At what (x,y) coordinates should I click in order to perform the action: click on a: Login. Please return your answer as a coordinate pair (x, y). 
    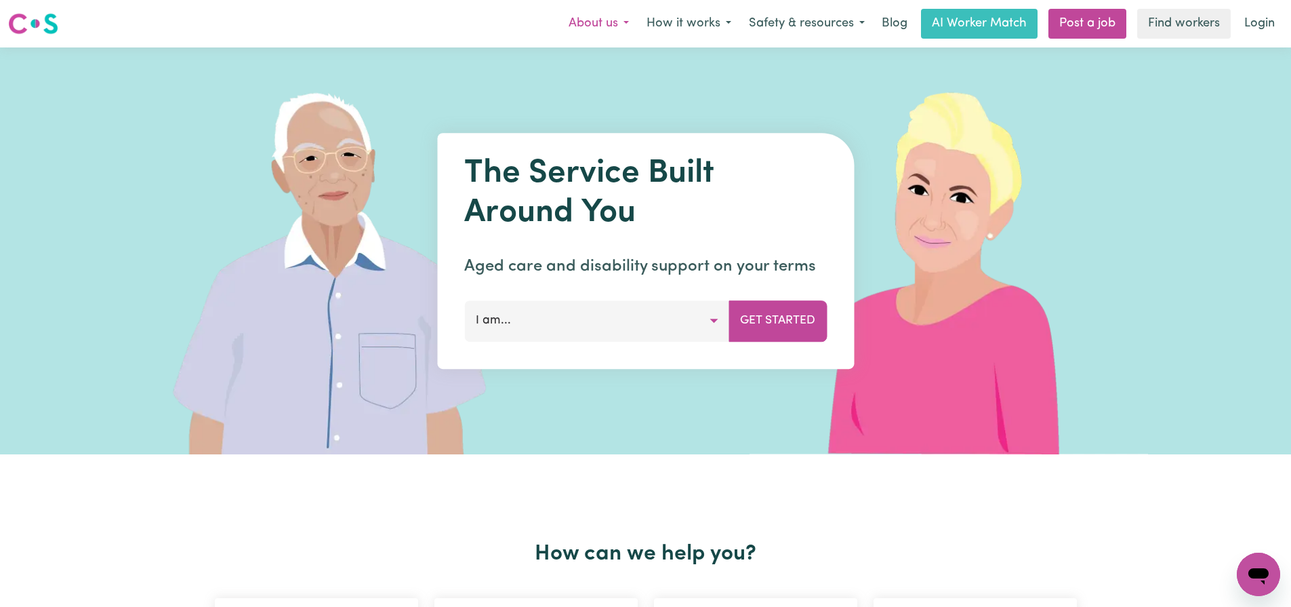
    Looking at the image, I should click on (1259, 24).